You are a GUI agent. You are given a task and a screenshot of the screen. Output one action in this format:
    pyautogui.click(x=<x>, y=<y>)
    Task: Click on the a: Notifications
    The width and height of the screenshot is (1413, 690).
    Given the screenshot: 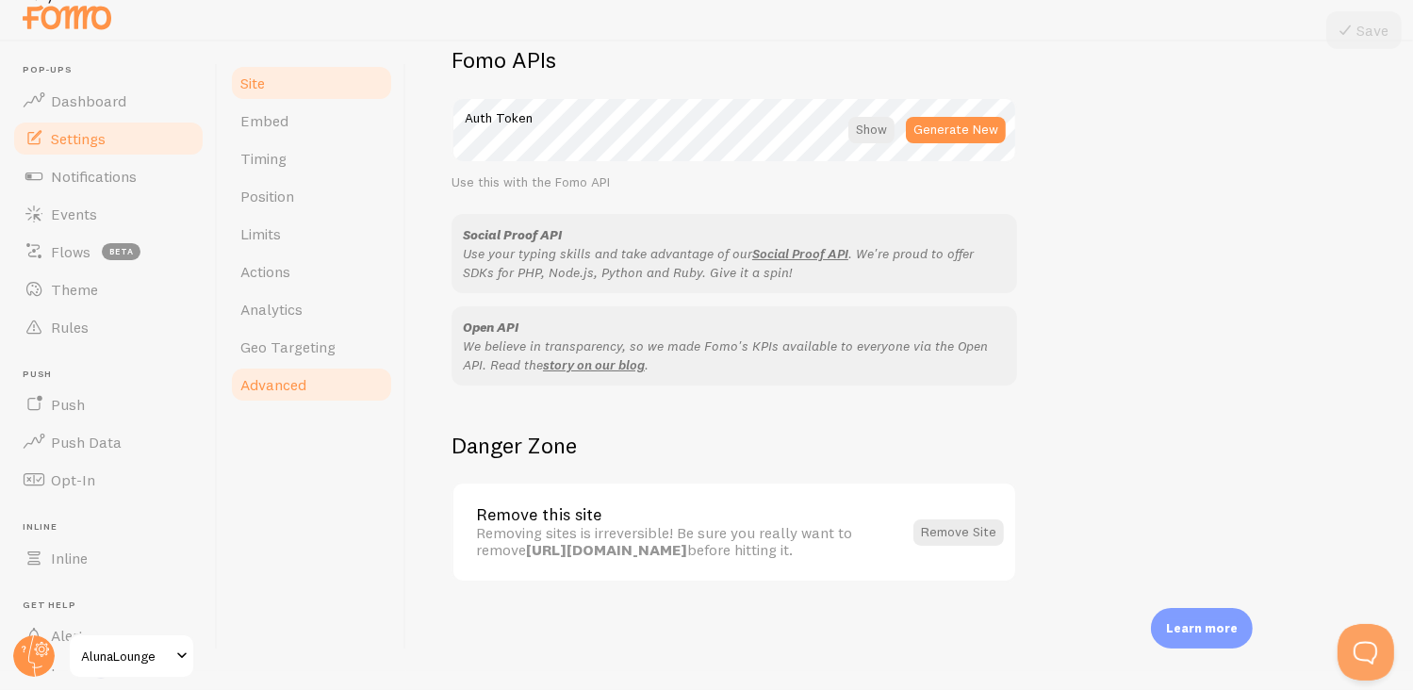 What is the action you would take?
    pyautogui.click(x=108, y=176)
    